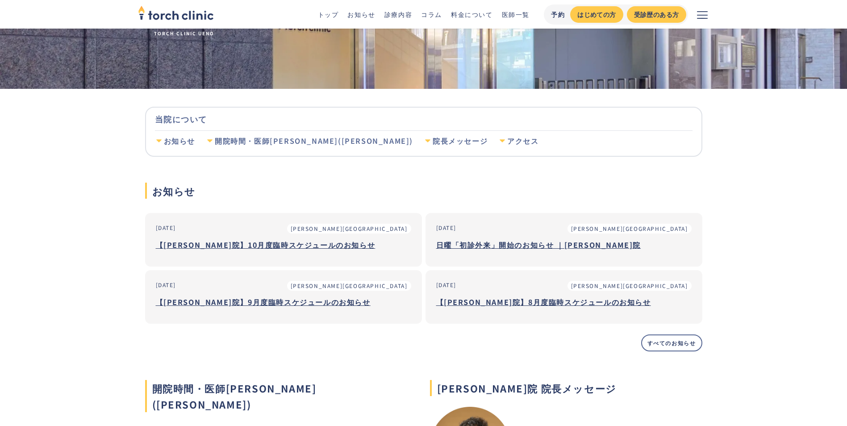 The image size is (847, 426). Describe the element at coordinates (424, 191) in the screenshot. I see `h2: お知らせ` at that location.